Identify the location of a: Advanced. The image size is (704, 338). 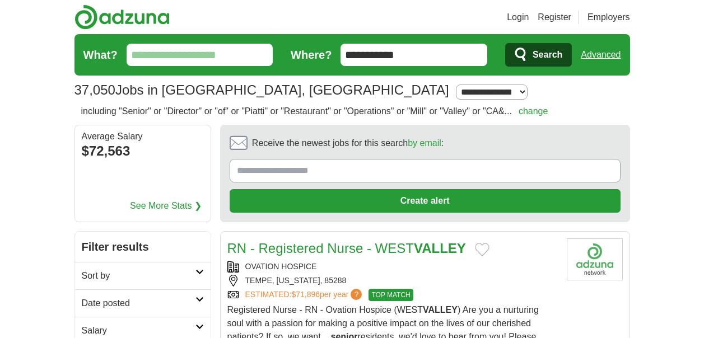
(600, 55).